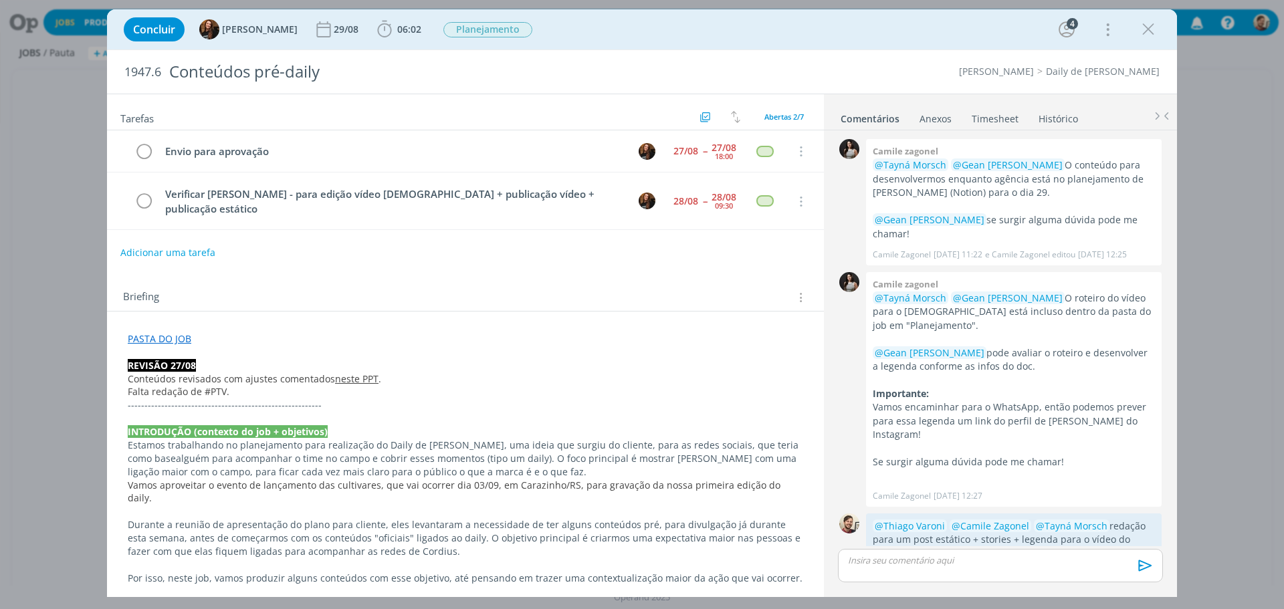 This screenshot has height=609, width=1284. Describe the element at coordinates (154, 29) in the screenshot. I see `button: Concluir` at that location.